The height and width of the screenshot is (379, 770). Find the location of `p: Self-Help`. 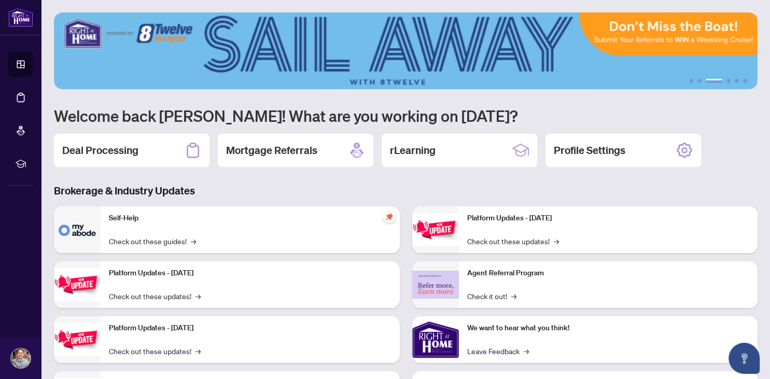

p: Self-Help is located at coordinates (250, 218).